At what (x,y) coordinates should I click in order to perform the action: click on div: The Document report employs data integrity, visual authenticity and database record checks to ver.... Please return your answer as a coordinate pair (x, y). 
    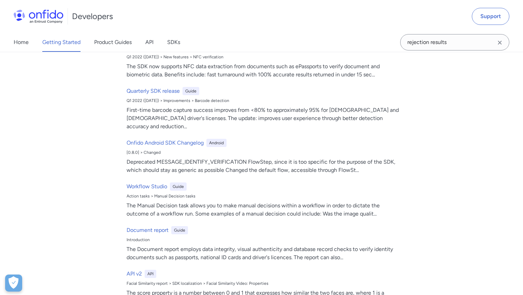
    Looking at the image, I should click on (264, 253).